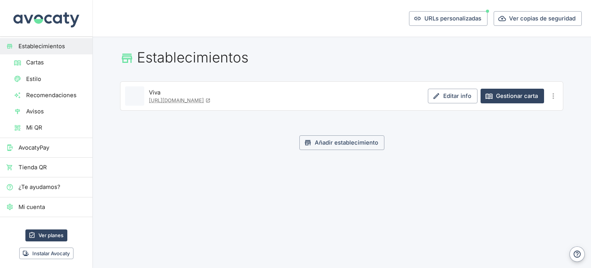 The height and width of the screenshot is (268, 591). I want to click on h1: Establecimientos, so click(342, 57).